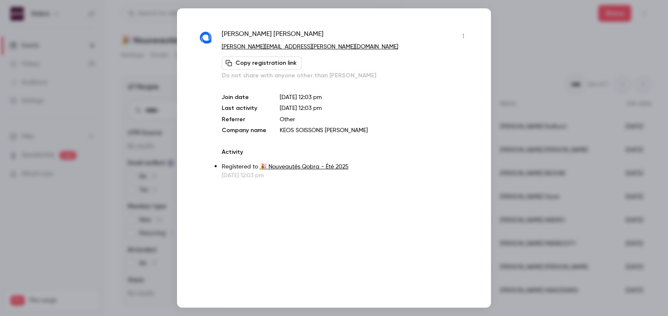 The height and width of the screenshot is (316, 668). I want to click on button: Copy registration link, so click(262, 63).